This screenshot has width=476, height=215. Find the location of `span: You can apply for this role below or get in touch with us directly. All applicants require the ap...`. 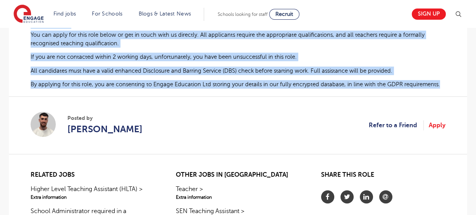

span: You can apply for this role below or get in touch with us directly. All applicants require the ap... is located at coordinates (227, 39).